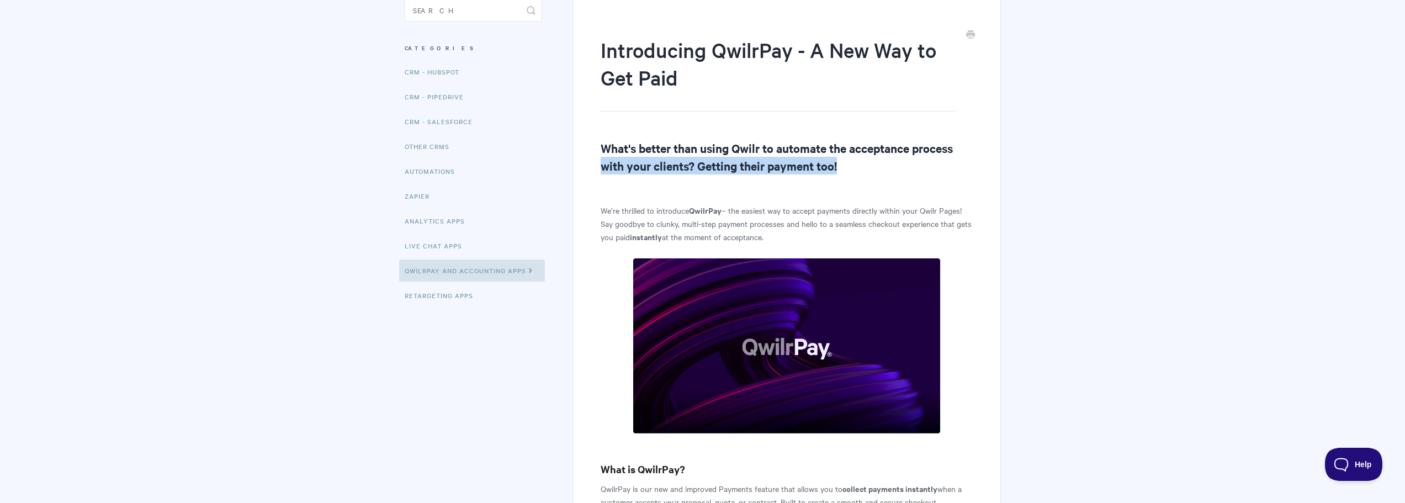 The width and height of the screenshot is (1405, 503). What do you see at coordinates (890, 488) in the screenshot?
I see `strong: collect payments instantly` at bounding box center [890, 488].